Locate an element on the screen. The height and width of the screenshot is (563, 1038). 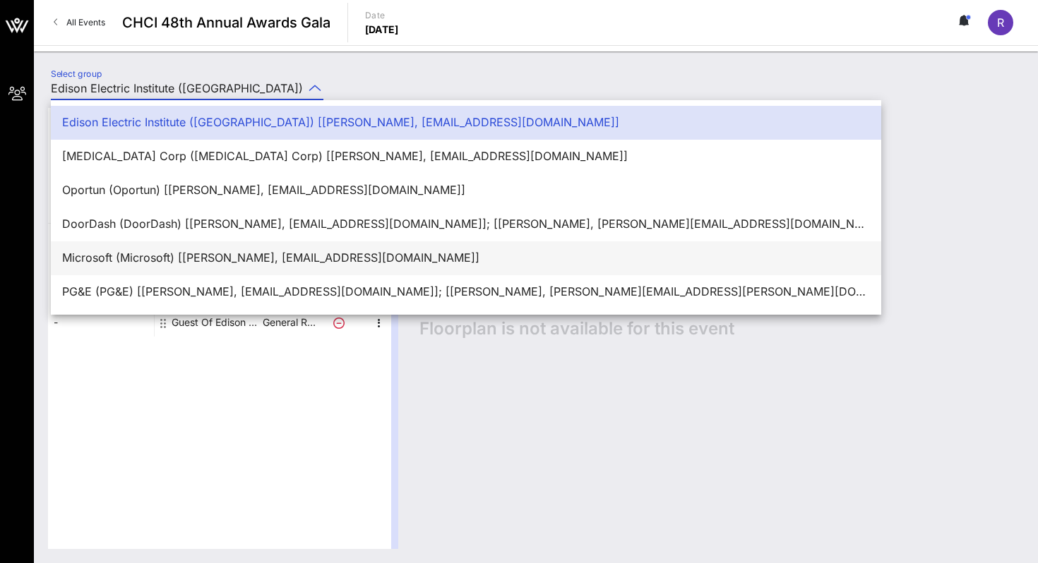
span: Floorplan is not available for this event is located at coordinates (577, 329).